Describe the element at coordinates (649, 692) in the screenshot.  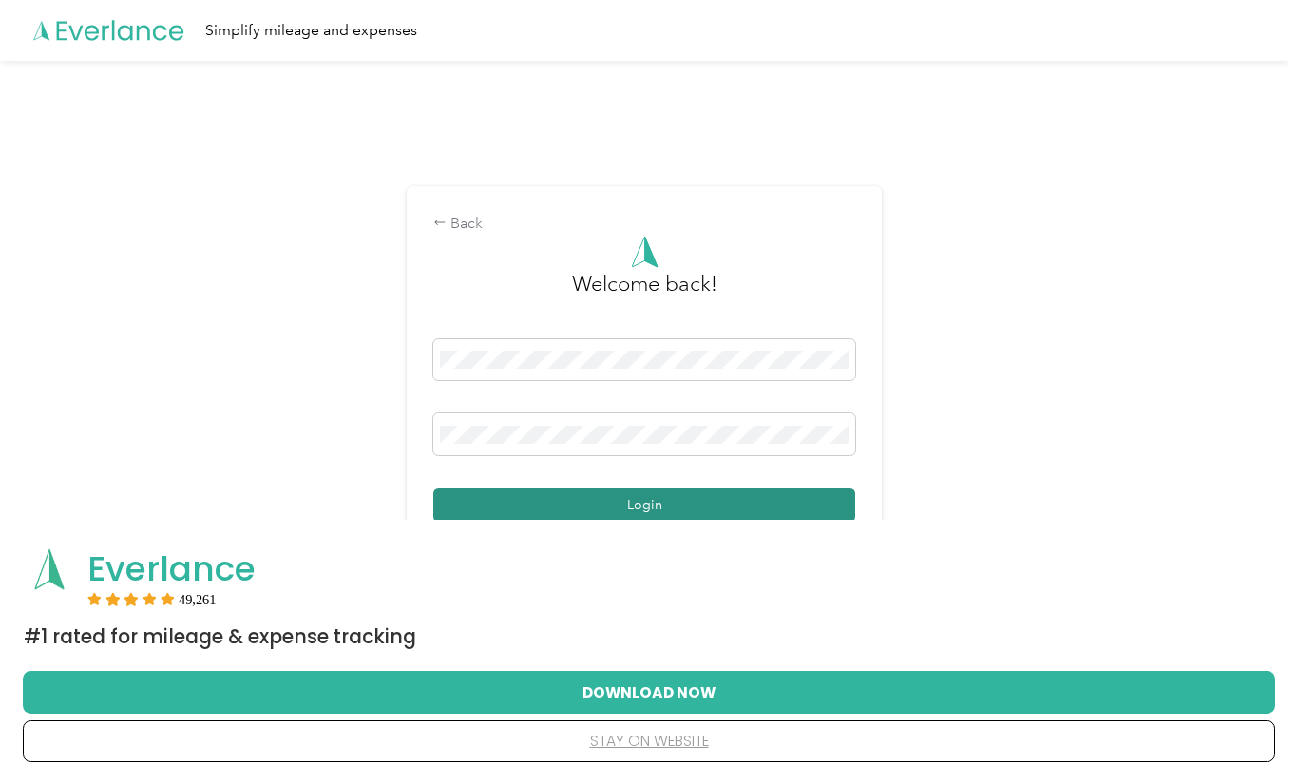
I see `button: Download Now` at that location.